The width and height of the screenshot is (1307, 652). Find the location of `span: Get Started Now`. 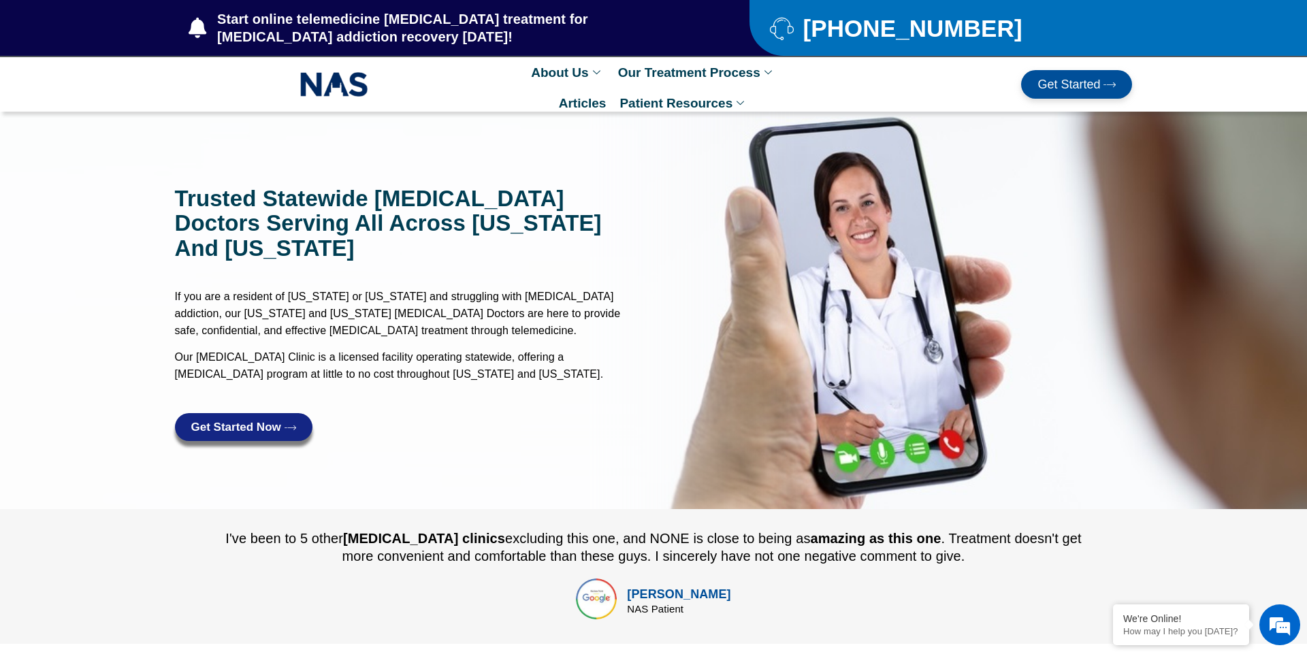

span: Get Started Now is located at coordinates (236, 427).